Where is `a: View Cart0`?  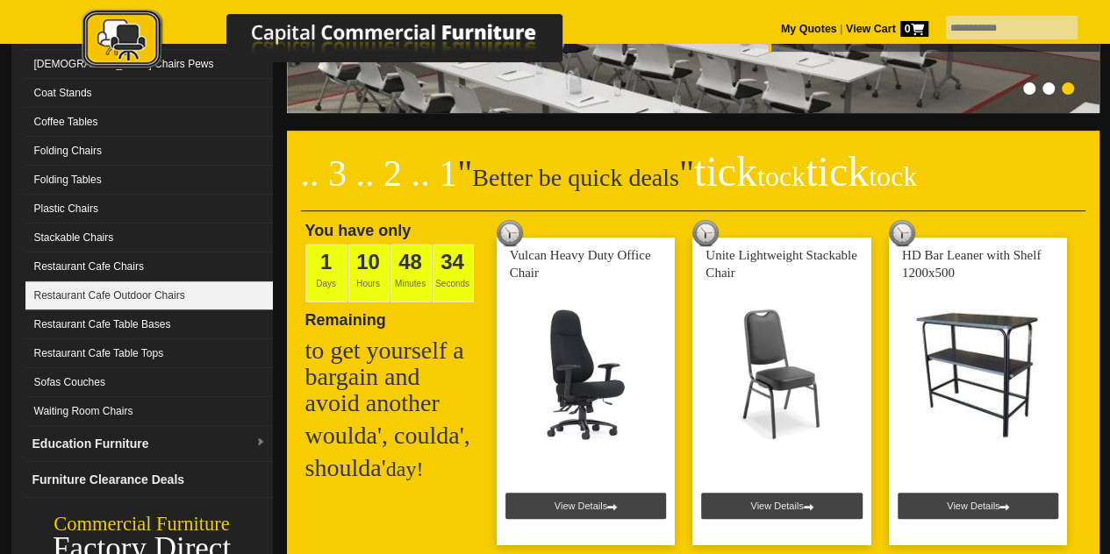 a: View Cart0 is located at coordinates (884, 29).